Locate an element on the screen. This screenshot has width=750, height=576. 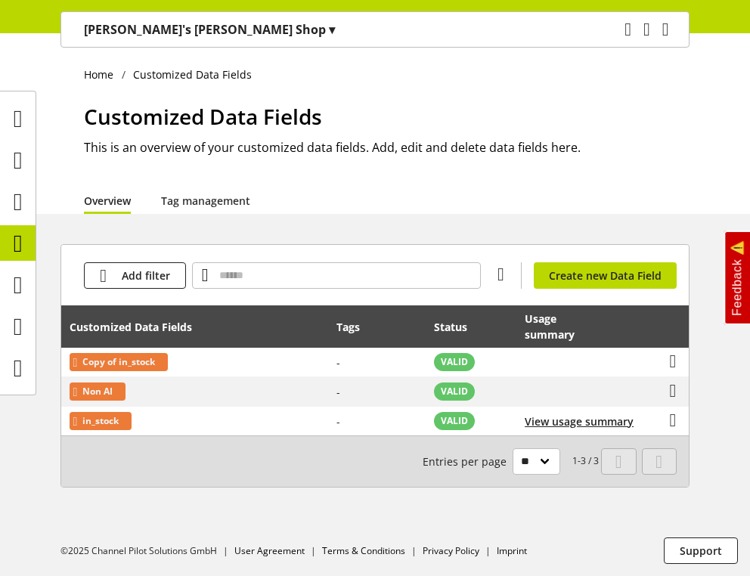
a: Overview is located at coordinates (107, 200).